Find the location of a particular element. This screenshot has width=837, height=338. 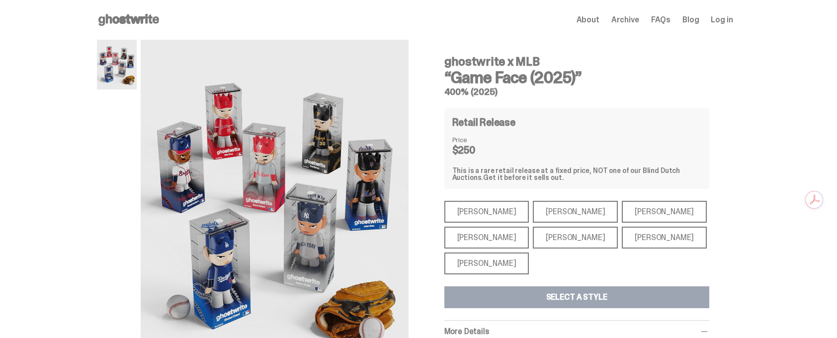

span: Archive is located at coordinates (625, 20).